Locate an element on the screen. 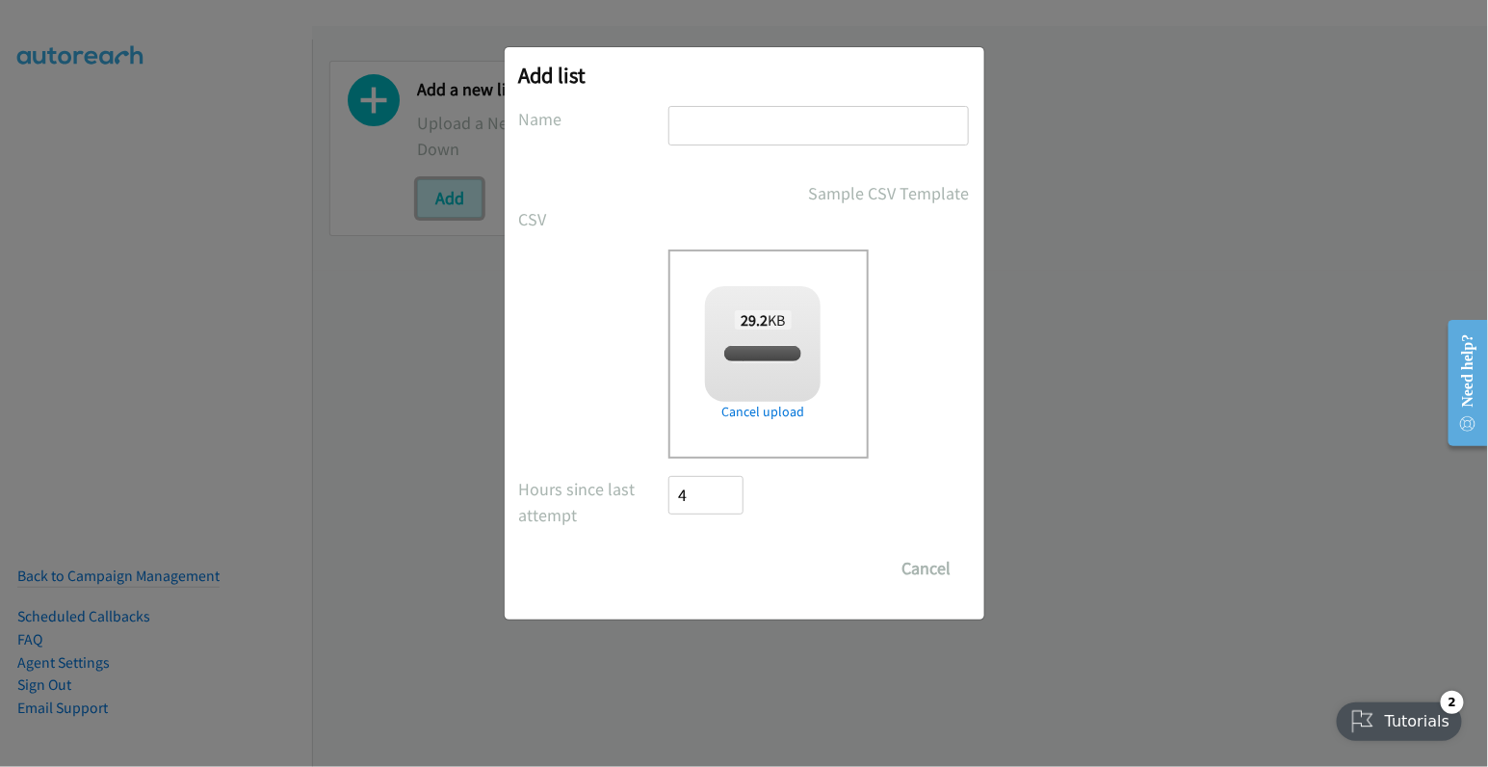  span: split_7.csv is located at coordinates (763, 354).